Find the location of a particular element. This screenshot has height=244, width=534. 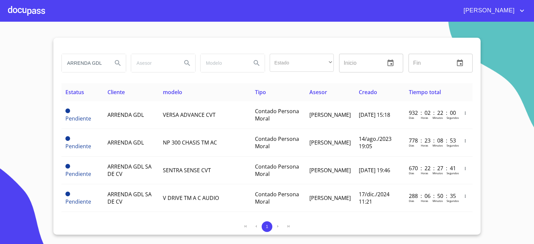

span: NP 300 CHASIS TM AC is located at coordinates (190, 143).